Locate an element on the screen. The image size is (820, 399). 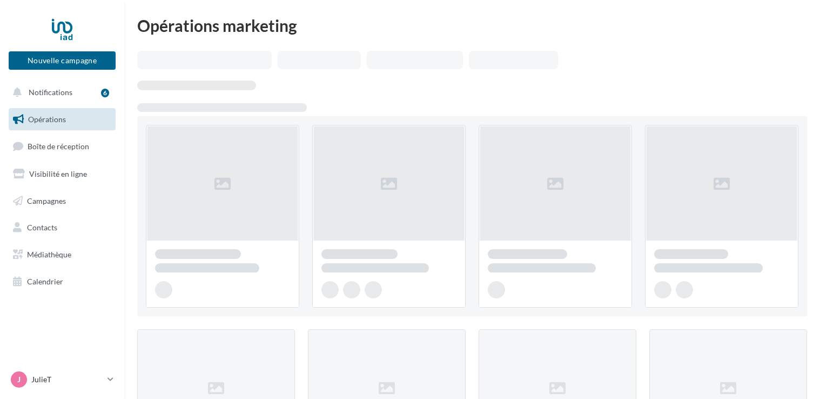
a: Calendrier is located at coordinates (62, 281).